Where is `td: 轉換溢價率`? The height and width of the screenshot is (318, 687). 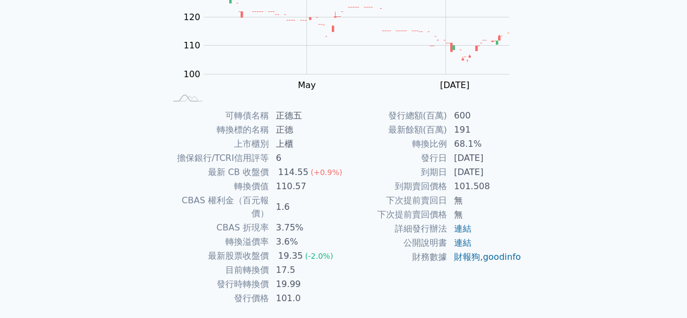
td: 轉換溢價率 is located at coordinates (217, 242).